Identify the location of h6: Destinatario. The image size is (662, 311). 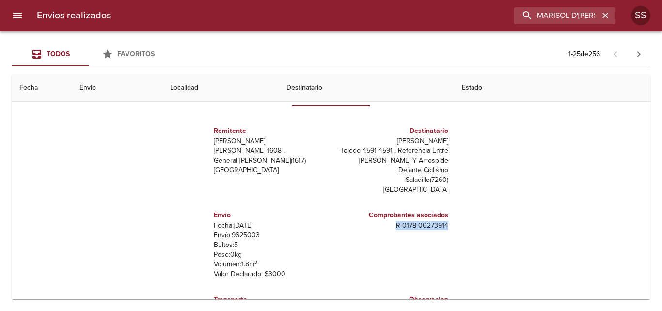
(392, 131).